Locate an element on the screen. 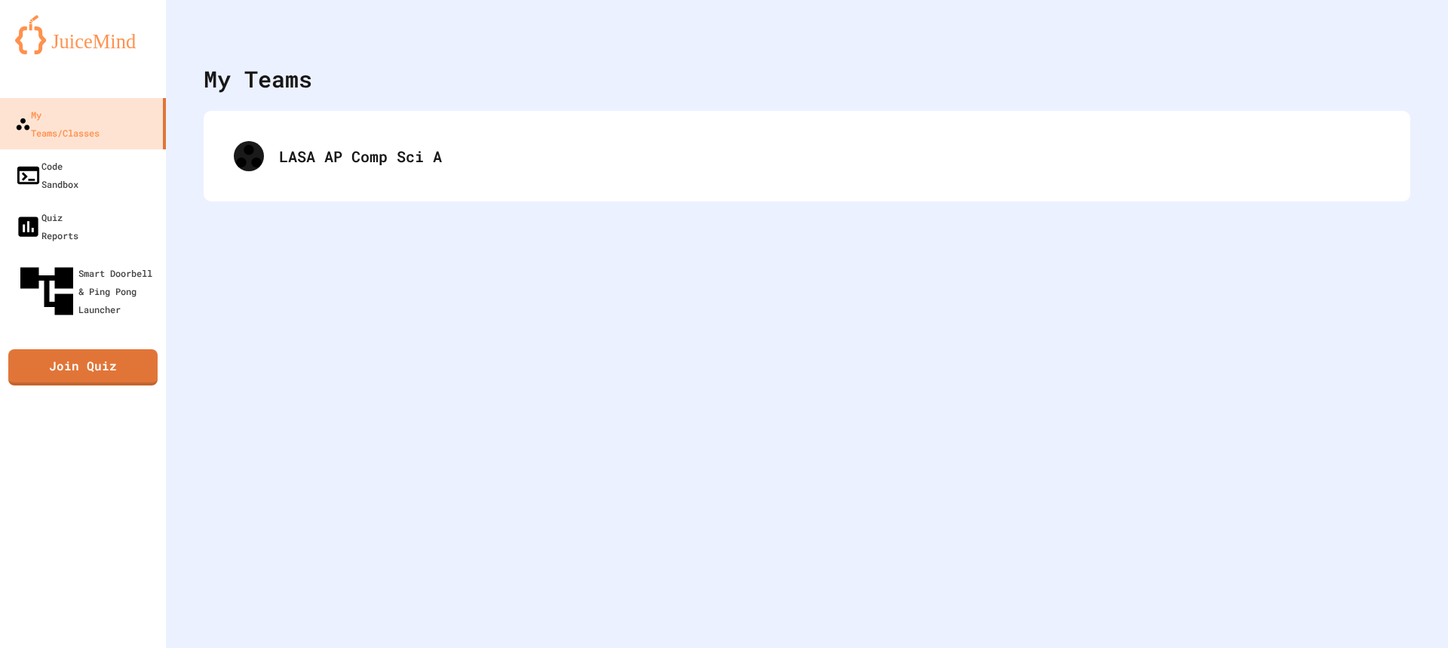 The image size is (1448, 648). div: Smart Doorbell & Ping Pong Launcher is located at coordinates (87, 291).